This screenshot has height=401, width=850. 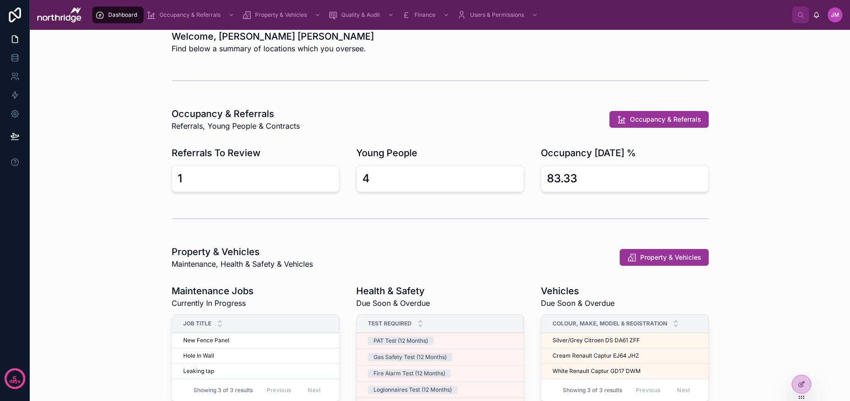 What do you see at coordinates (118, 15) in the screenshot?
I see `a: Dashboard` at bounding box center [118, 15].